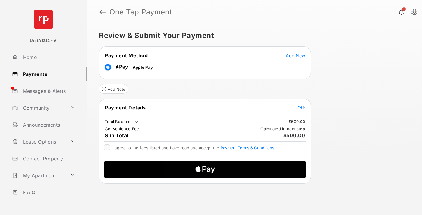  What do you see at coordinates (48, 192) in the screenshot?
I see `a: F.A.Q.` at bounding box center [48, 192].